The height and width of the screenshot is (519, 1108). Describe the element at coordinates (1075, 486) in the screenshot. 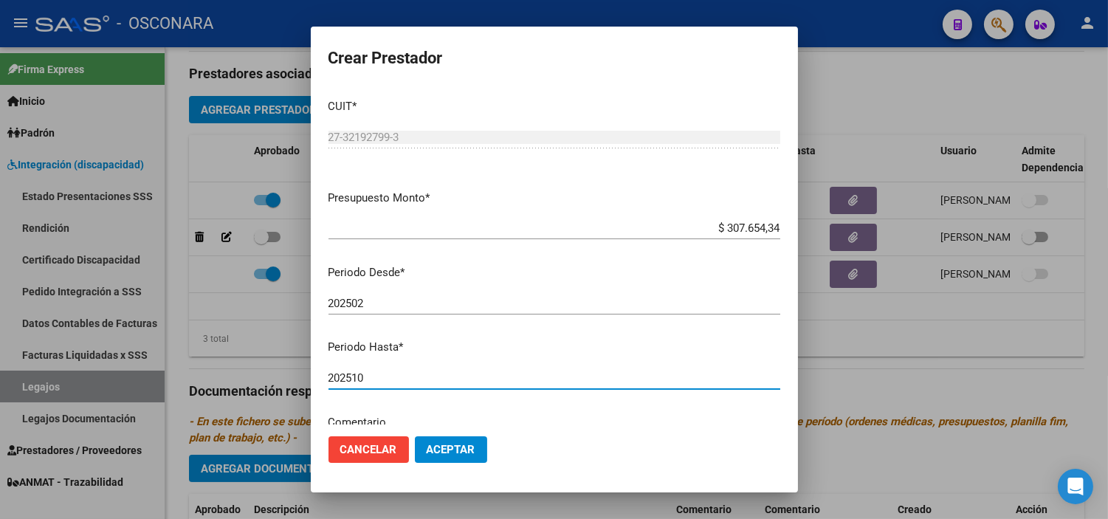

I see `div: Open Intercom Messenger` at that location.